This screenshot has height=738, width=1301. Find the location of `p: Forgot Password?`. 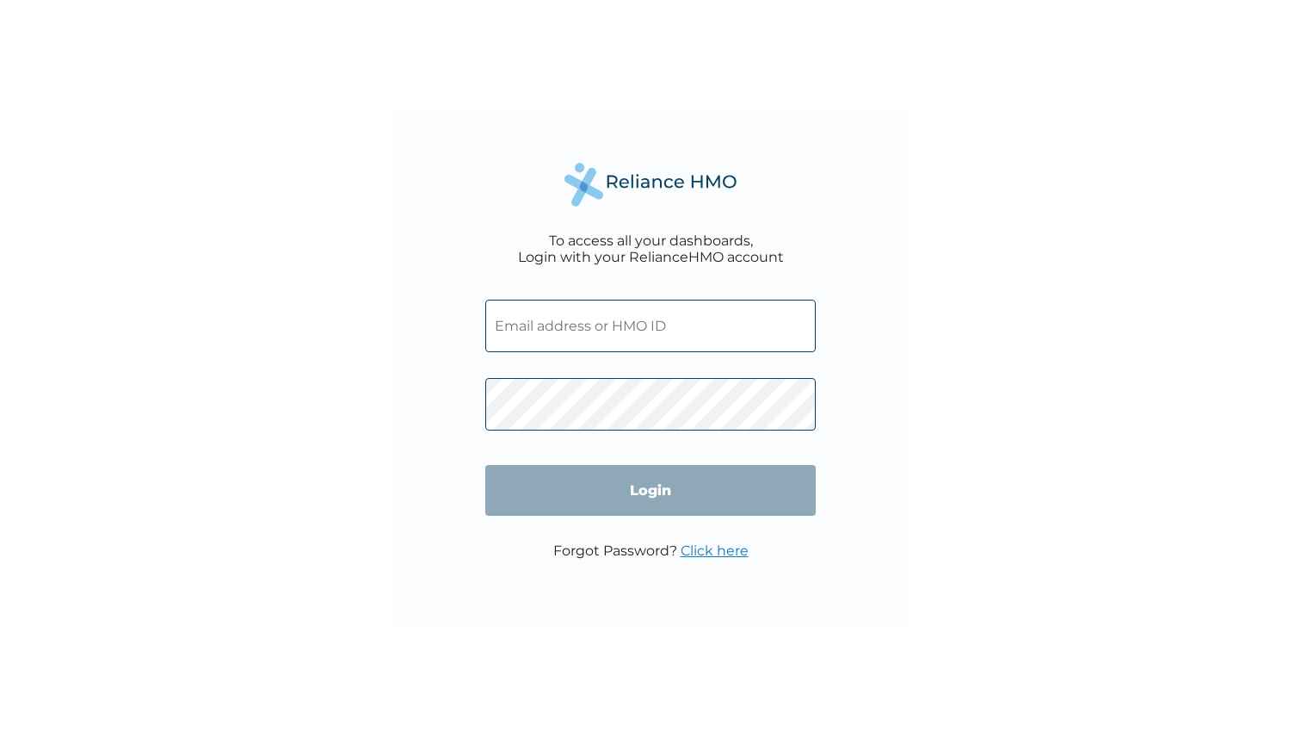

p: Forgot Password? is located at coordinates (651, 550).